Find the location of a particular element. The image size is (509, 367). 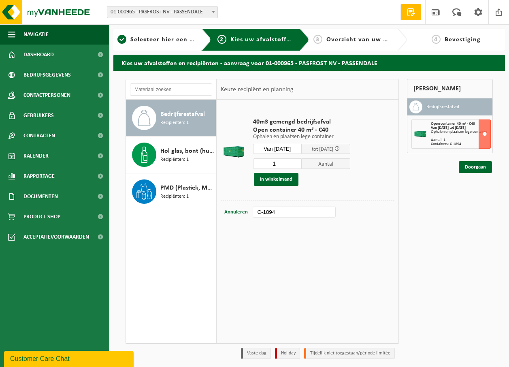

a: 1Selecteer hier een vestiging is located at coordinates (156, 40).